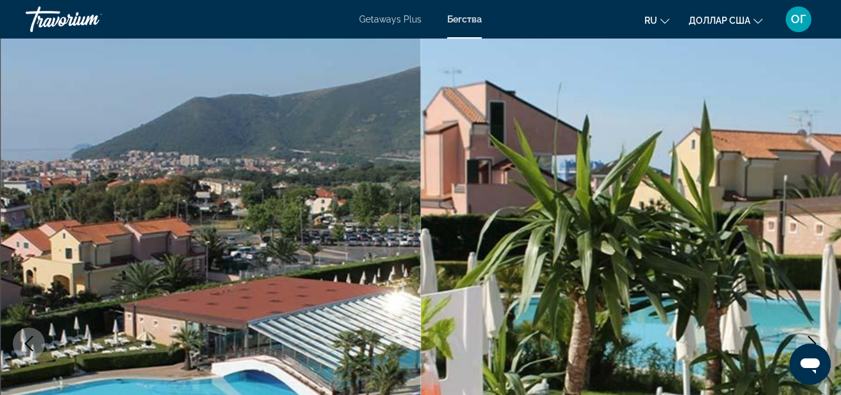 This screenshot has height=395, width=841. What do you see at coordinates (798, 19) in the screenshot?
I see `font: ОГ` at bounding box center [798, 19].